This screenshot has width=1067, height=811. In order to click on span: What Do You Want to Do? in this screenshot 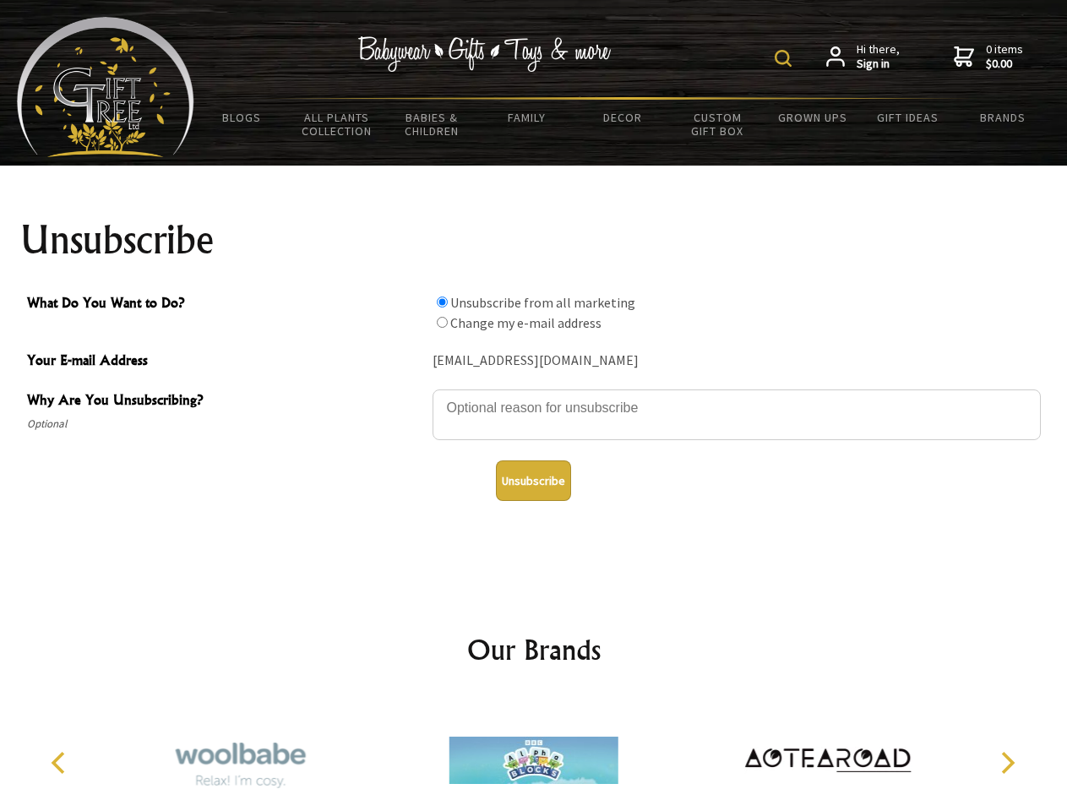, I will do `click(226, 304)`.